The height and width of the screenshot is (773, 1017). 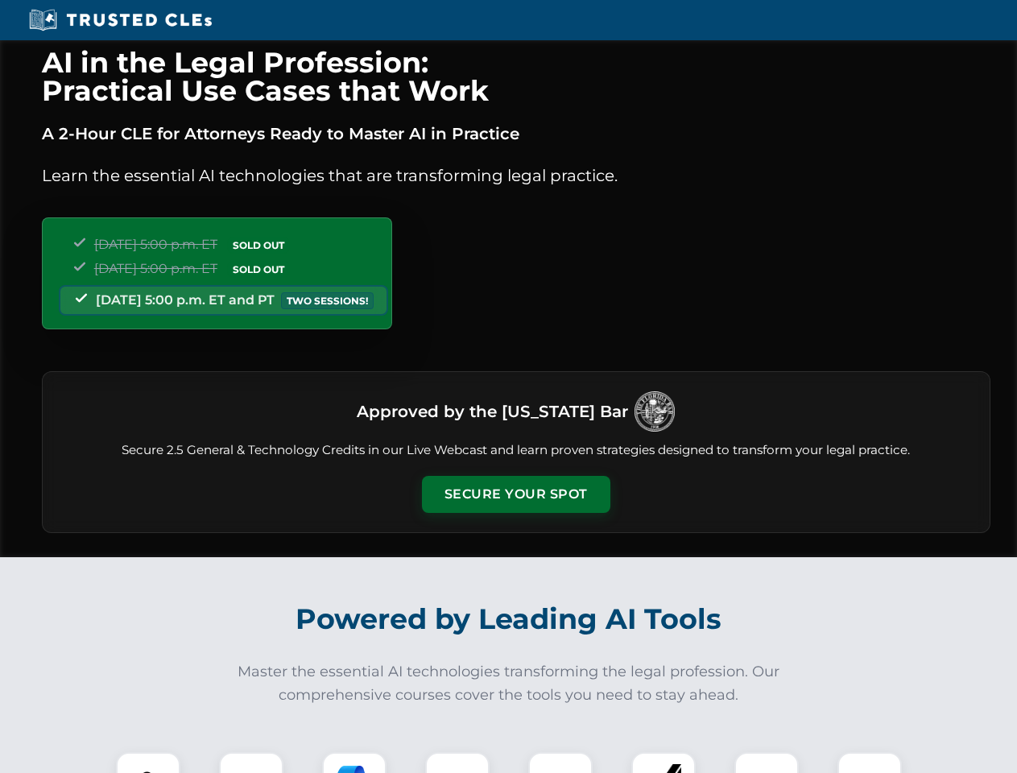 What do you see at coordinates (516, 134) in the screenshot?
I see `p: A 2-Hour CLE for Attorneys Ready to Master AI in Practice` at bounding box center [516, 134].